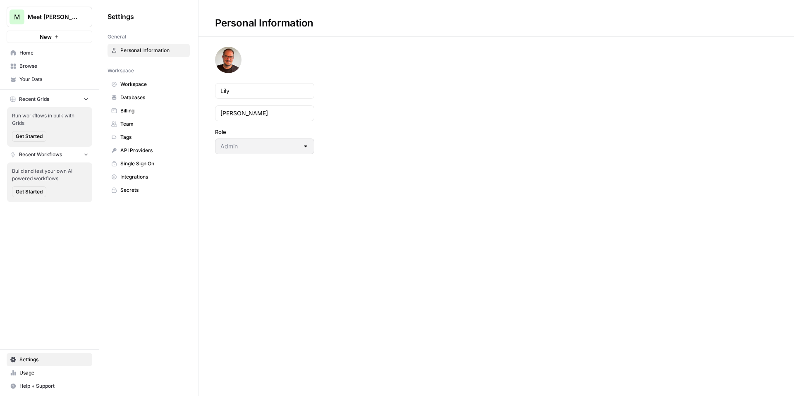 The height and width of the screenshot is (396, 794). Describe the element at coordinates (54, 79) in the screenshot. I see `span: Your Data` at that location.